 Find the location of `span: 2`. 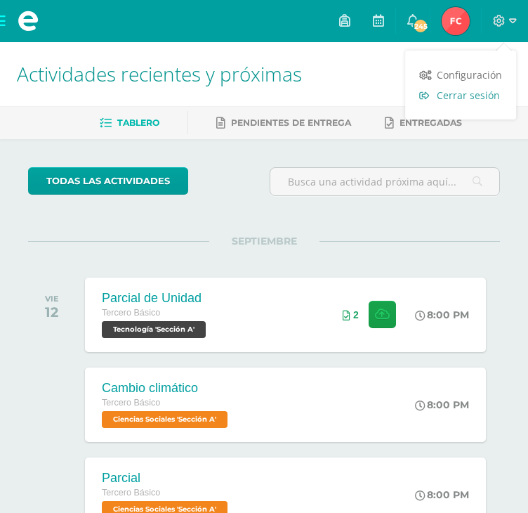

span: 2 is located at coordinates (356, 315).